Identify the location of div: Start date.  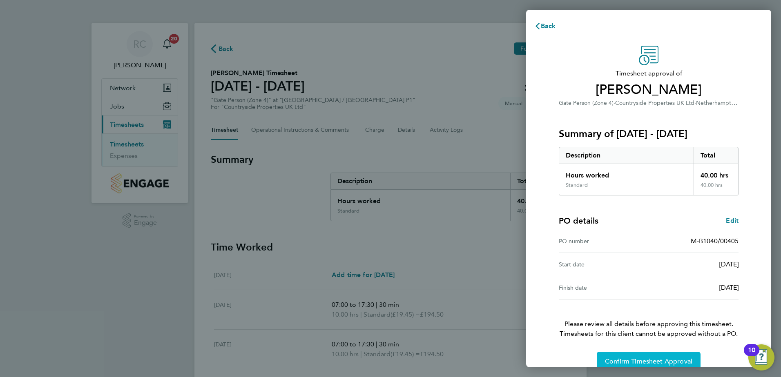
(603, 265).